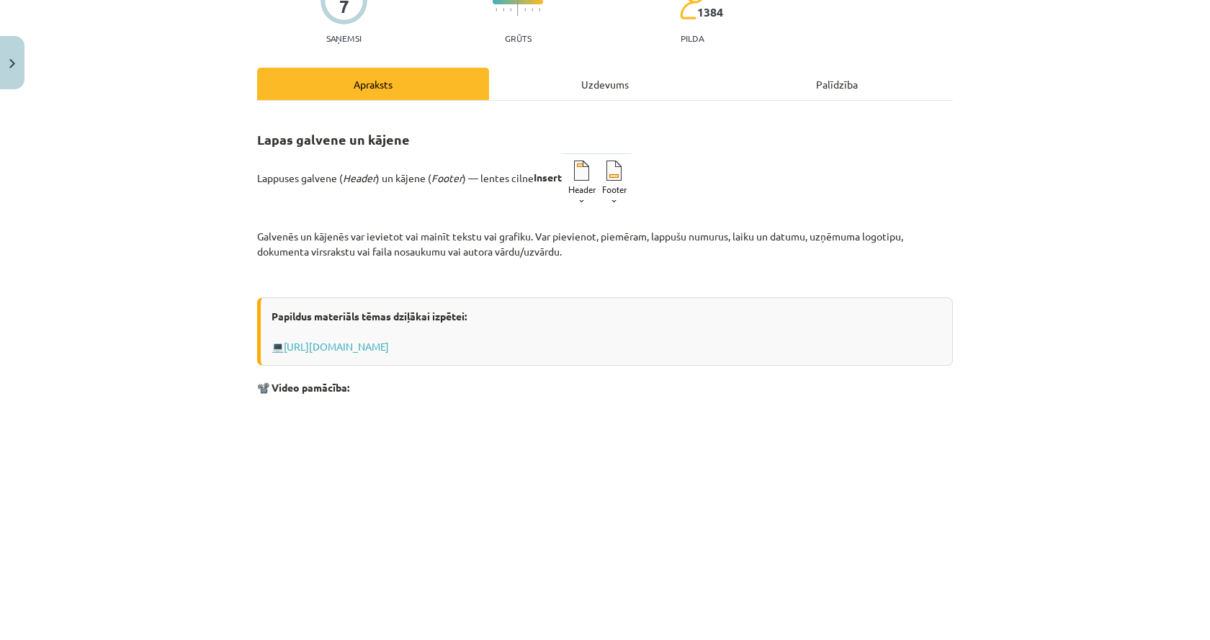  I want to click on div: Palīdzība, so click(837, 84).